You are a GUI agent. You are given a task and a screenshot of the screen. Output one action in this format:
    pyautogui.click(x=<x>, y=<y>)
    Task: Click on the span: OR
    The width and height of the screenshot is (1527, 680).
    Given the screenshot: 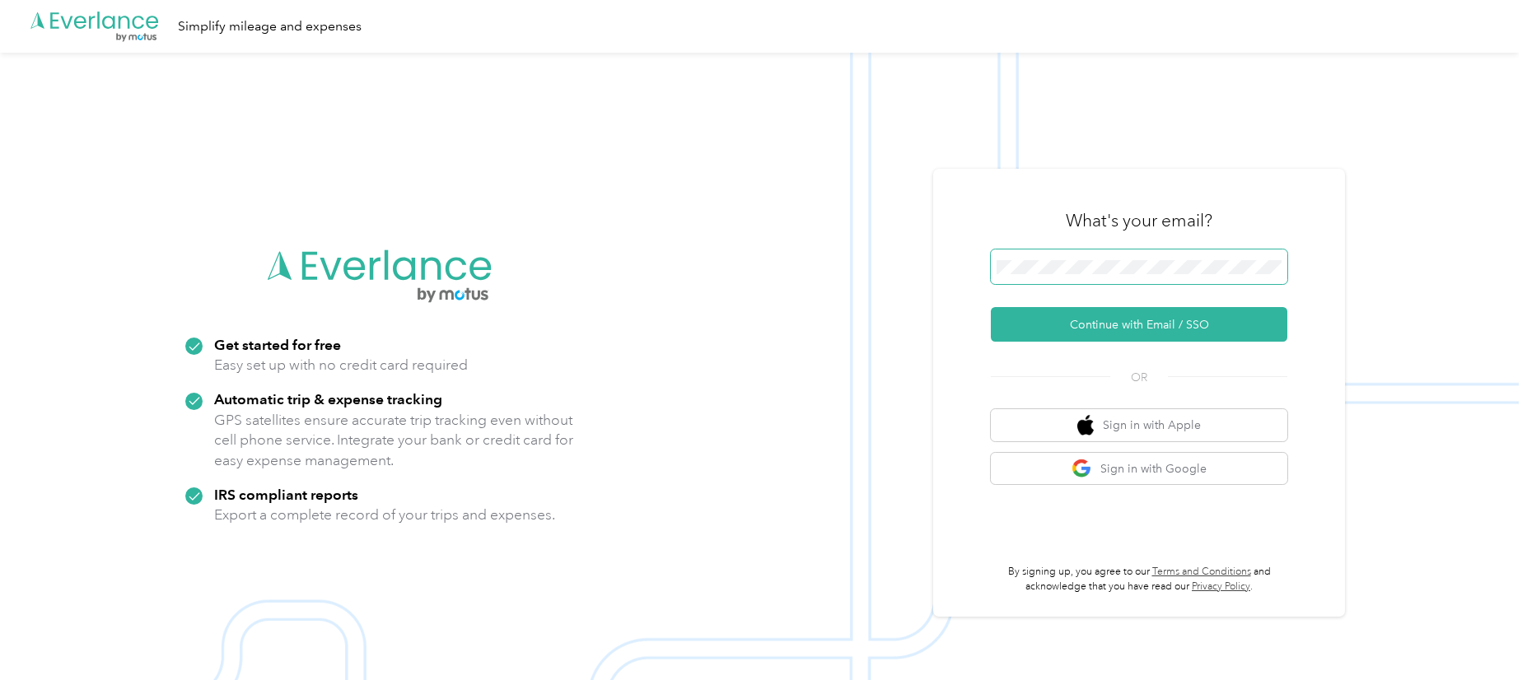 What is the action you would take?
    pyautogui.click(x=1139, y=377)
    